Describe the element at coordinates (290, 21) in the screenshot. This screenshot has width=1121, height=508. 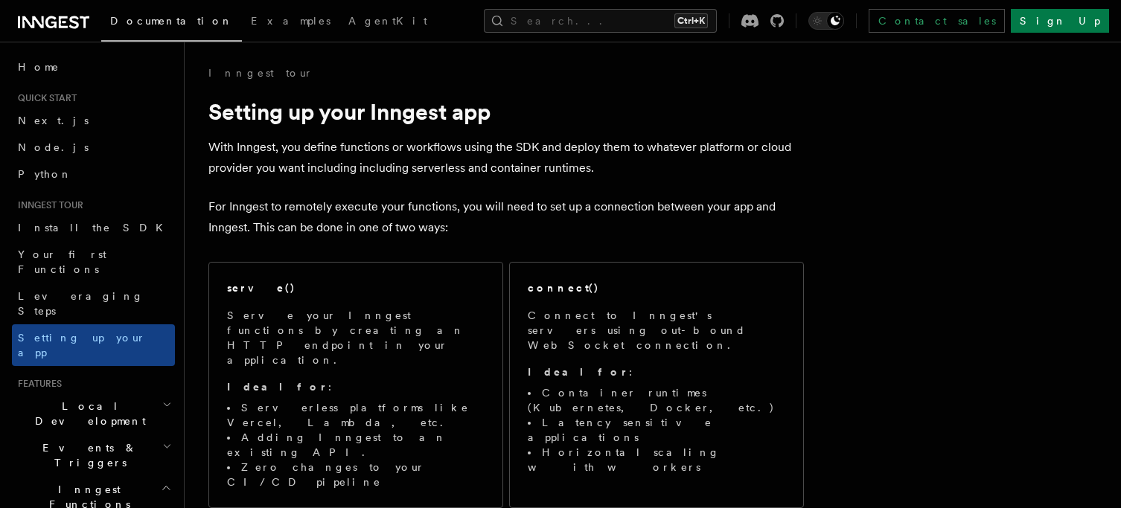
I see `span: Examples` at that location.